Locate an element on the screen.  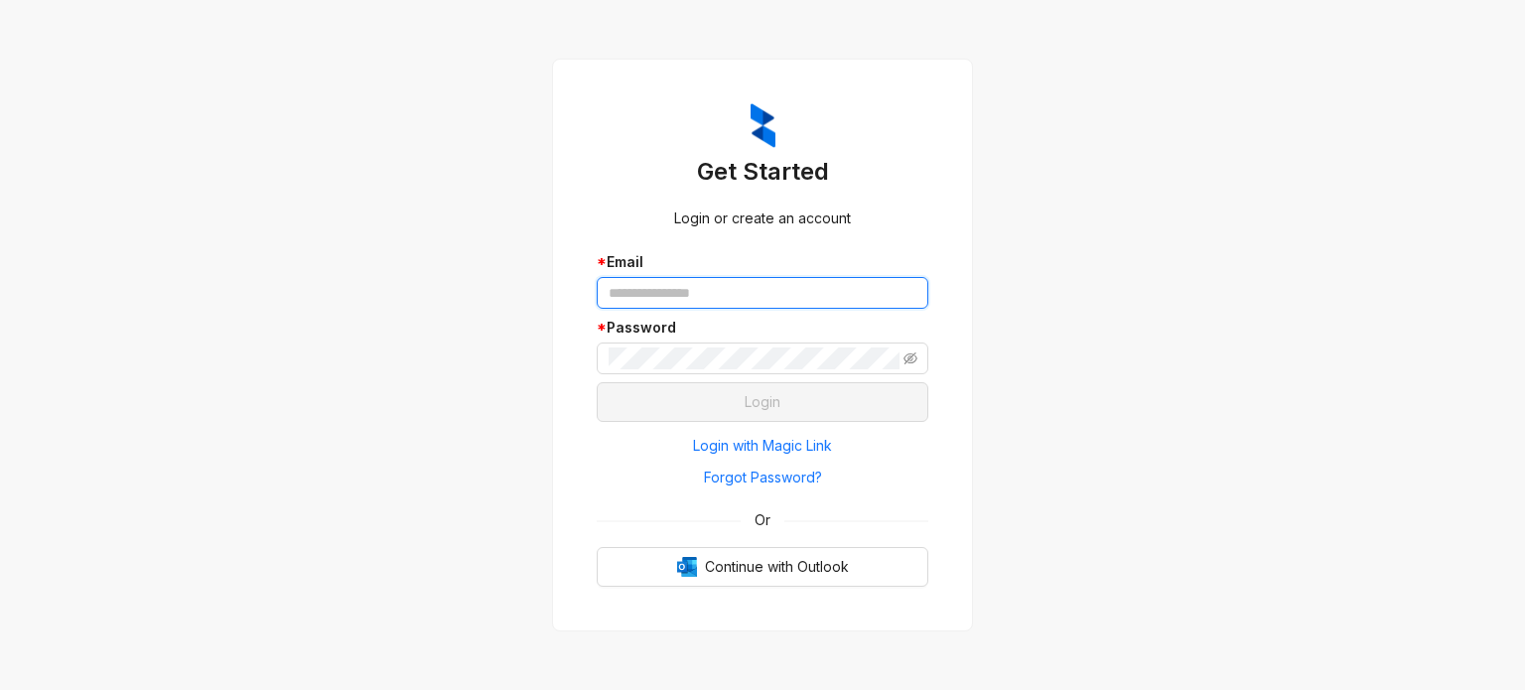
span: Continue with Outlook is located at coordinates (777, 567).